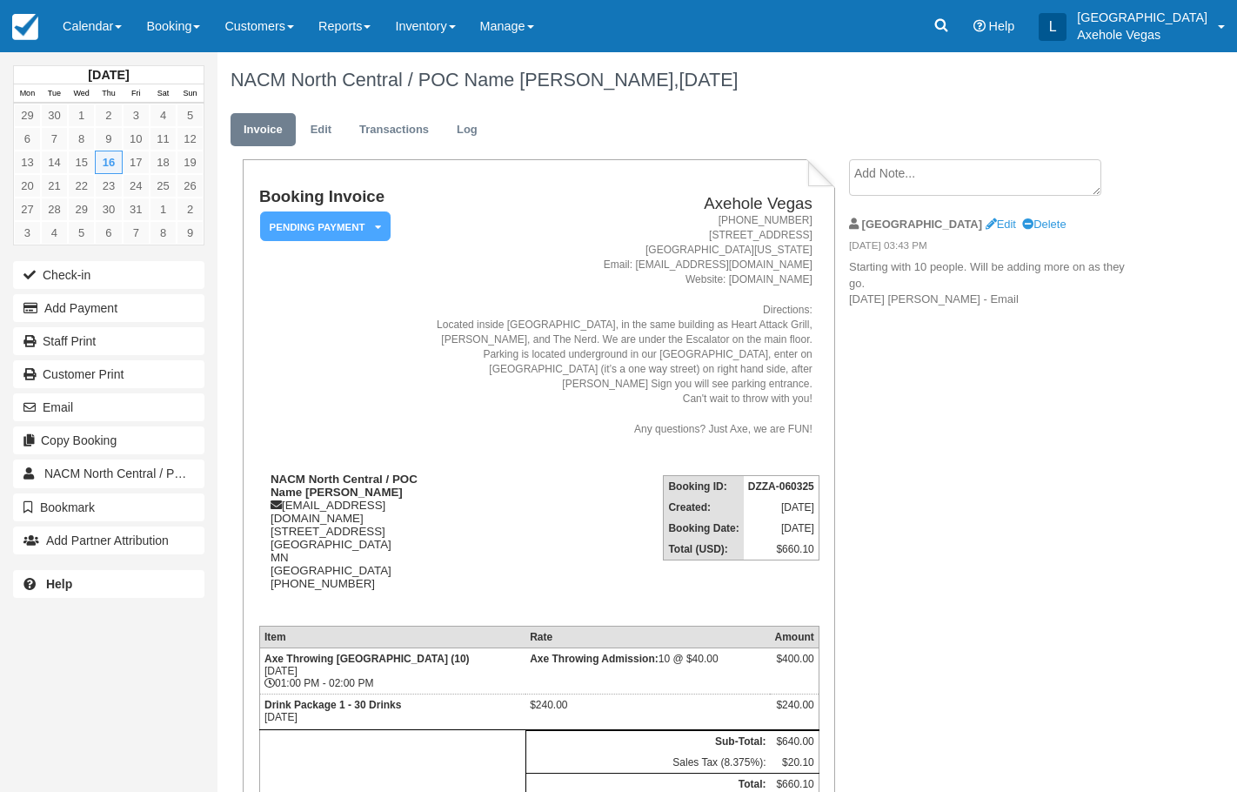 This screenshot has height=792, width=1237. What do you see at coordinates (81, 185) in the screenshot?
I see `a: 22` at bounding box center [81, 185].